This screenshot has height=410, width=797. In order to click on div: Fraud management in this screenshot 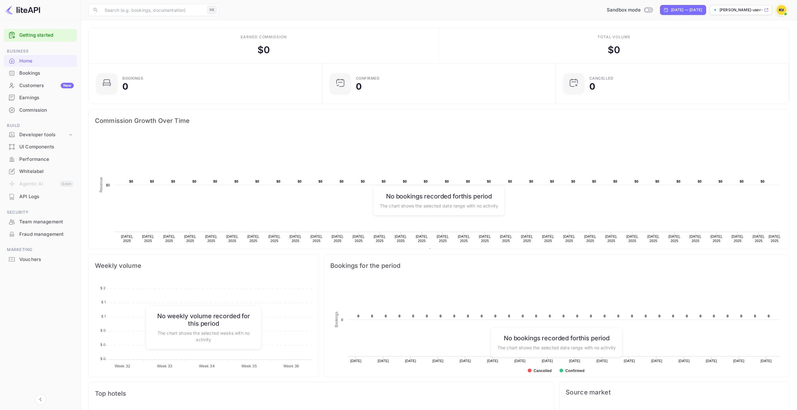, I will do `click(46, 234)`.